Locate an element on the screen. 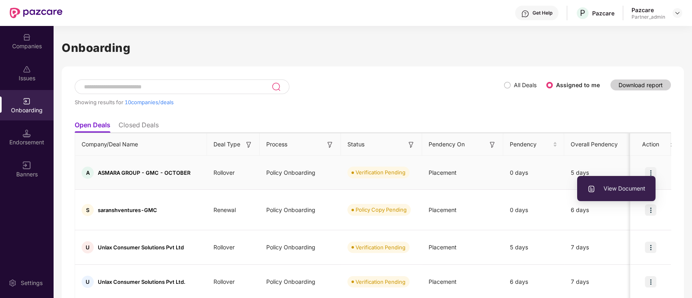 The height and width of the screenshot is (298, 692). th: Action is located at coordinates (650, 144).